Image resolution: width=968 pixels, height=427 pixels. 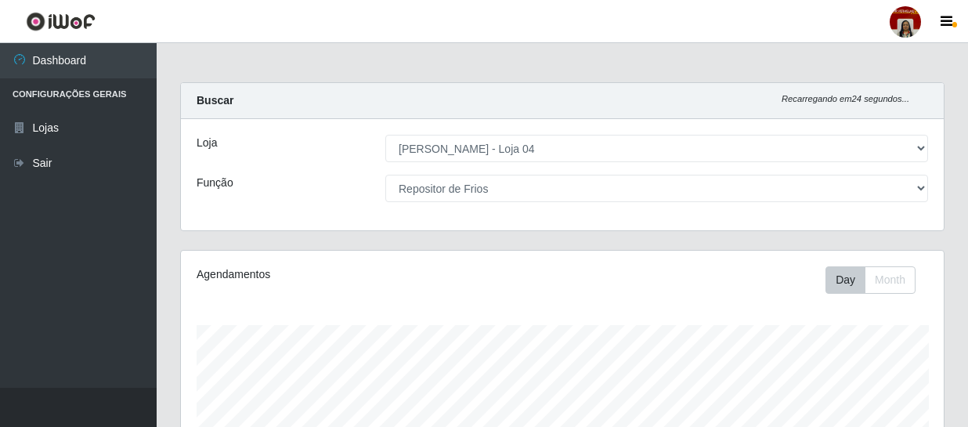 I want to click on button: Day, so click(x=845, y=280).